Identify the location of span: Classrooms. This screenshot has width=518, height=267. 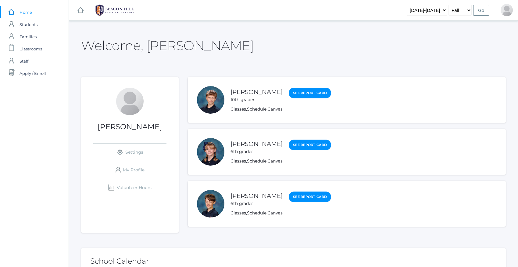
(31, 49).